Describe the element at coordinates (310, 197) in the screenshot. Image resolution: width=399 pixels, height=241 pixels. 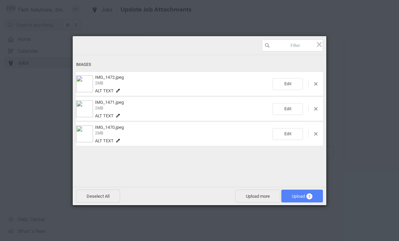
I see `span: 3` at that location.